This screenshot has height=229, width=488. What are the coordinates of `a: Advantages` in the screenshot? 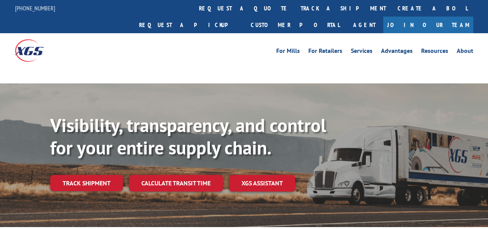 It's located at (397, 52).